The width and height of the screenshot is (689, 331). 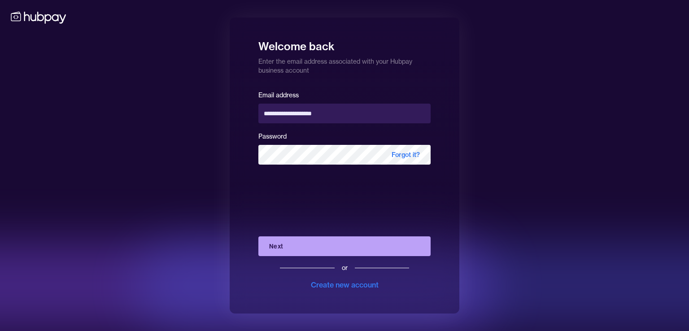 What do you see at coordinates (345, 246) in the screenshot?
I see `button: Next` at bounding box center [345, 246].